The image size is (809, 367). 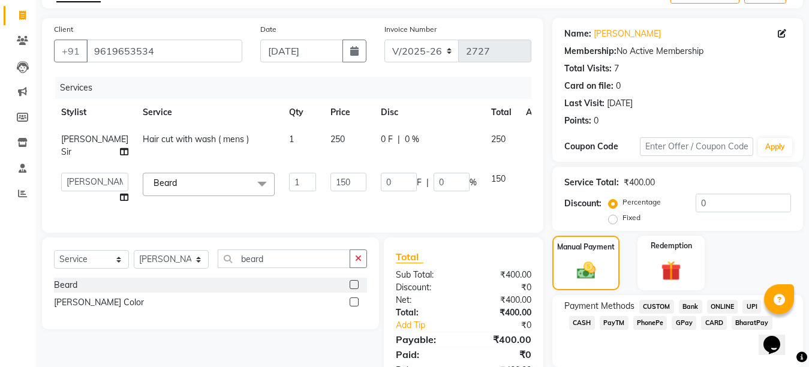 What do you see at coordinates (71, 51) in the screenshot?
I see `button: +91` at bounding box center [71, 51].